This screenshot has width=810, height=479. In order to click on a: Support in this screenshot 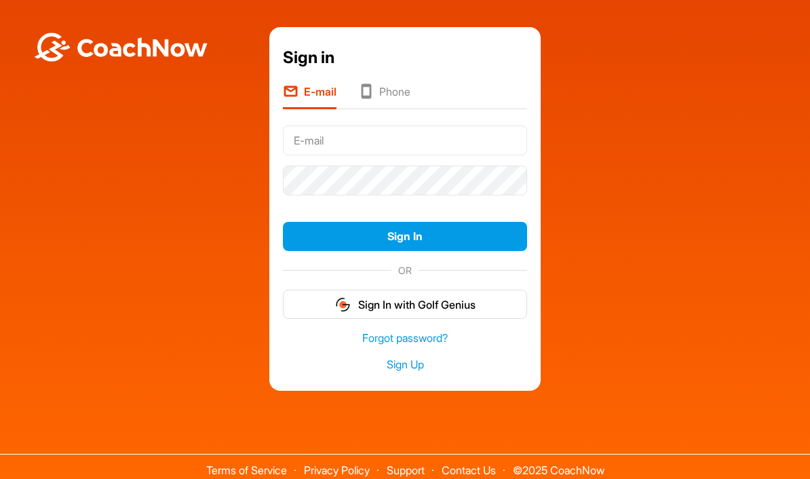, I will do `click(405, 470)`.